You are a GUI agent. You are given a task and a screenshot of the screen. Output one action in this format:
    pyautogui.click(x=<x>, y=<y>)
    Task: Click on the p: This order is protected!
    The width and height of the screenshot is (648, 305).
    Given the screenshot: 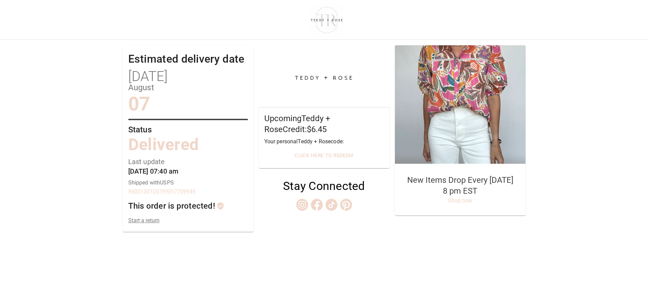 What is the action you would take?
    pyautogui.click(x=171, y=206)
    